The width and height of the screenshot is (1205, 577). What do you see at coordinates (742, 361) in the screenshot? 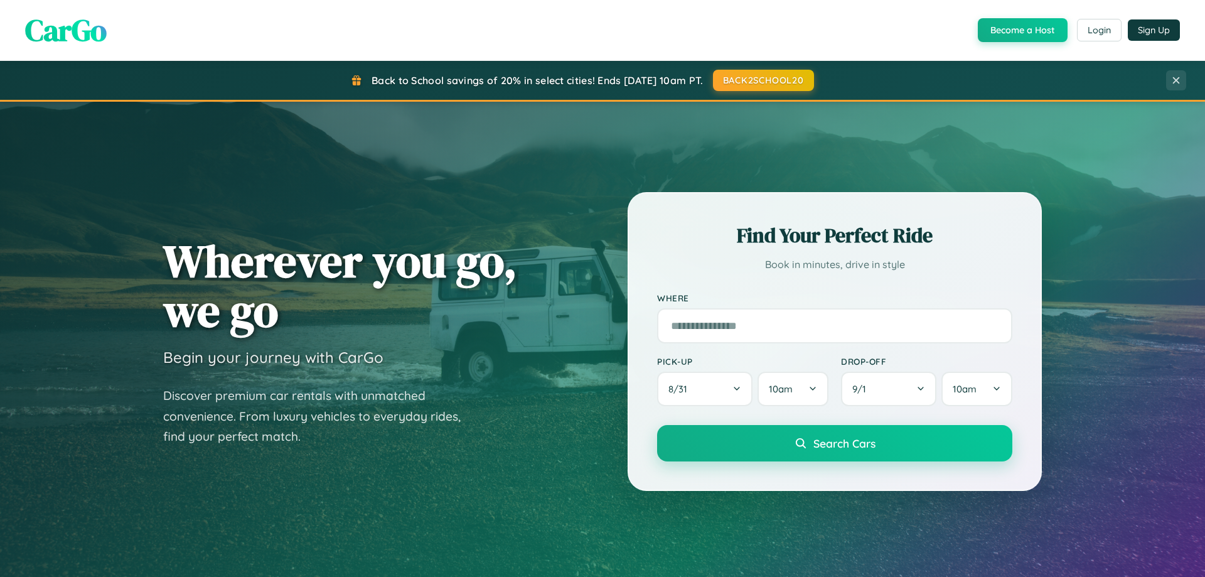
I see `label: Pick-up` at bounding box center [742, 361].